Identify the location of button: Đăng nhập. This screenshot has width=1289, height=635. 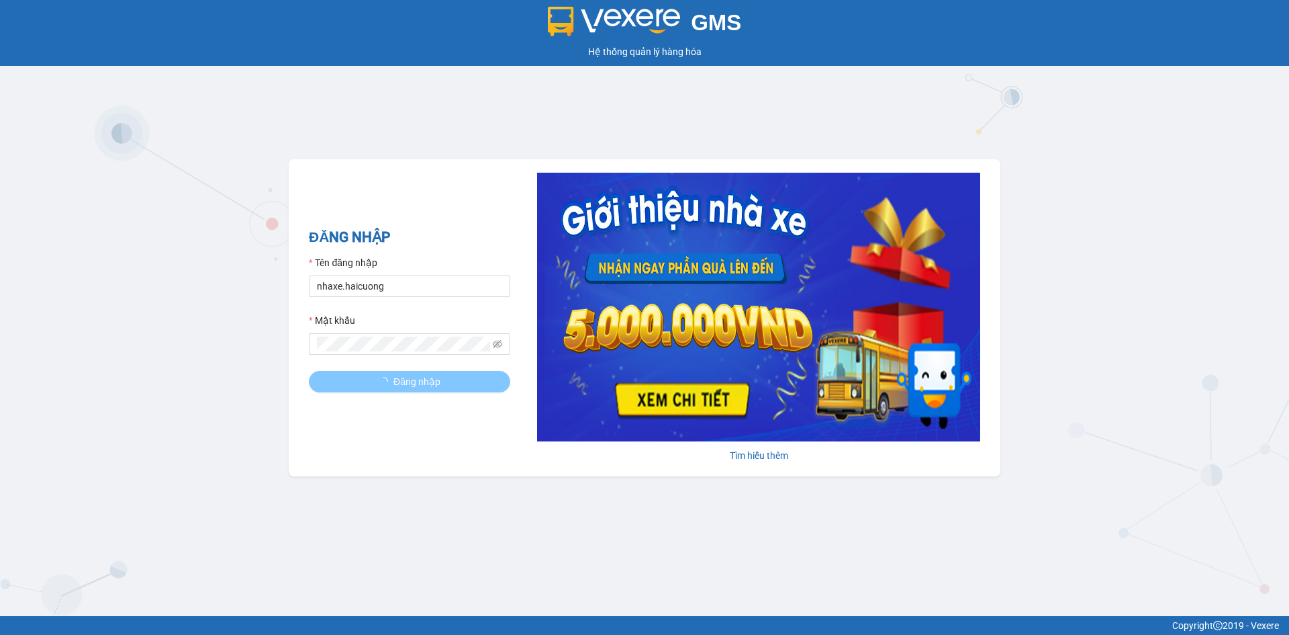
(410, 381).